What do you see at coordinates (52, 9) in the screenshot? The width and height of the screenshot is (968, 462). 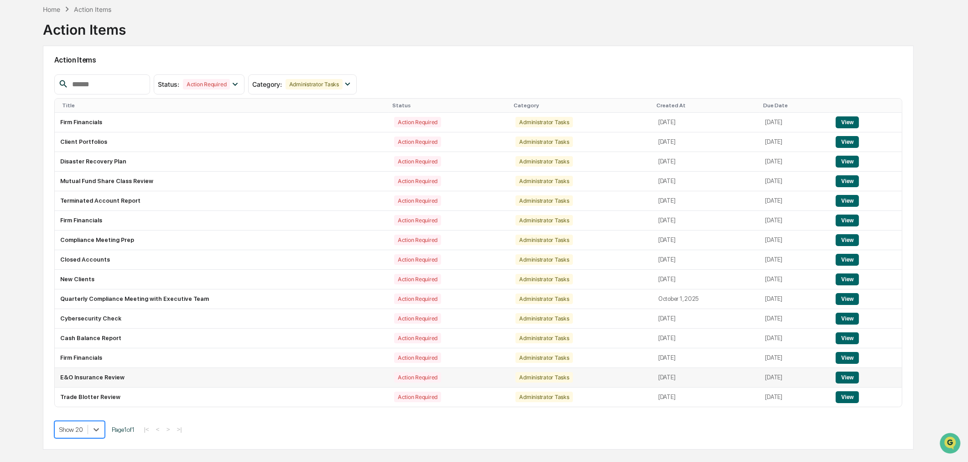 I see `div: Home` at bounding box center [52, 9].